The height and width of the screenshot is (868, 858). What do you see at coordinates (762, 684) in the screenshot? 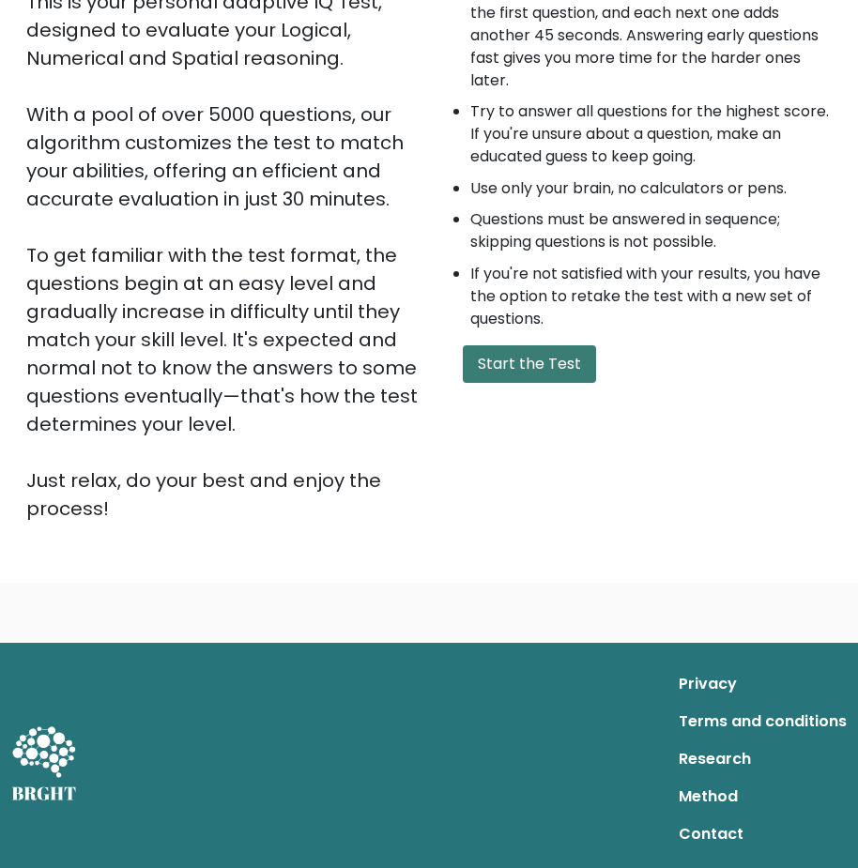
I see `a: Privacy` at bounding box center [762, 684].